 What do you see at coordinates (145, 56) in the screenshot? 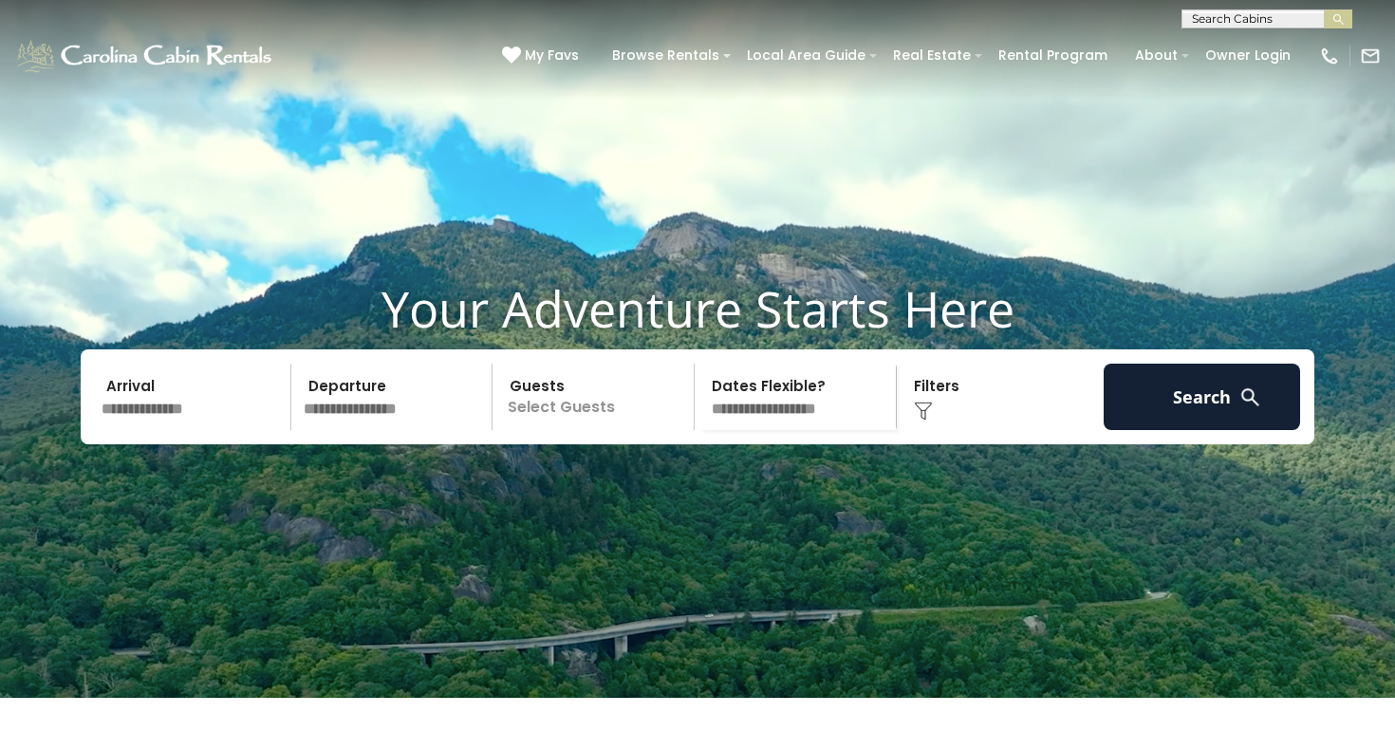
I see `img: White-1-1-2.png` at bounding box center [145, 56].